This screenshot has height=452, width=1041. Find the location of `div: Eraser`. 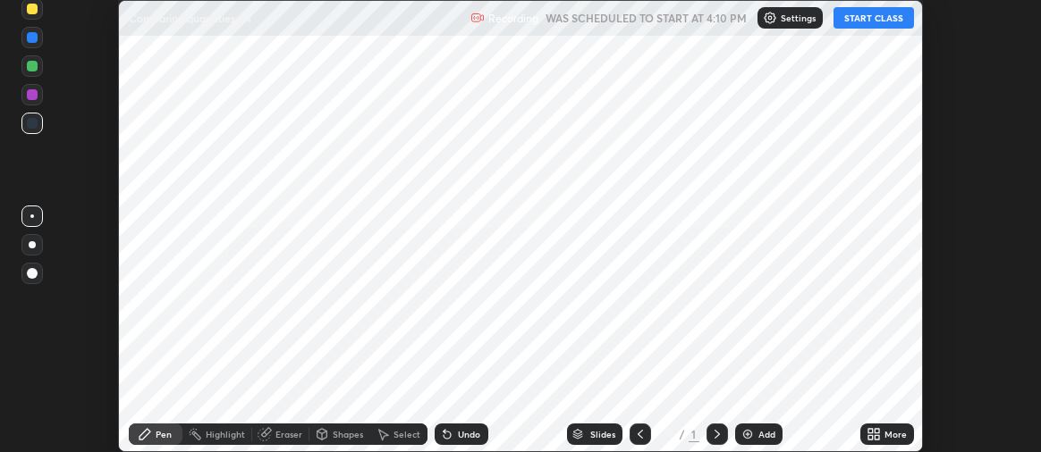

div: Eraser is located at coordinates (289, 435).